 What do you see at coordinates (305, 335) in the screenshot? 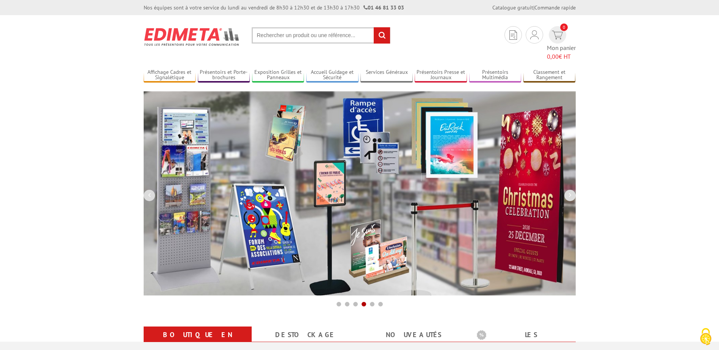
I see `a: Destockage` at bounding box center [305, 335].